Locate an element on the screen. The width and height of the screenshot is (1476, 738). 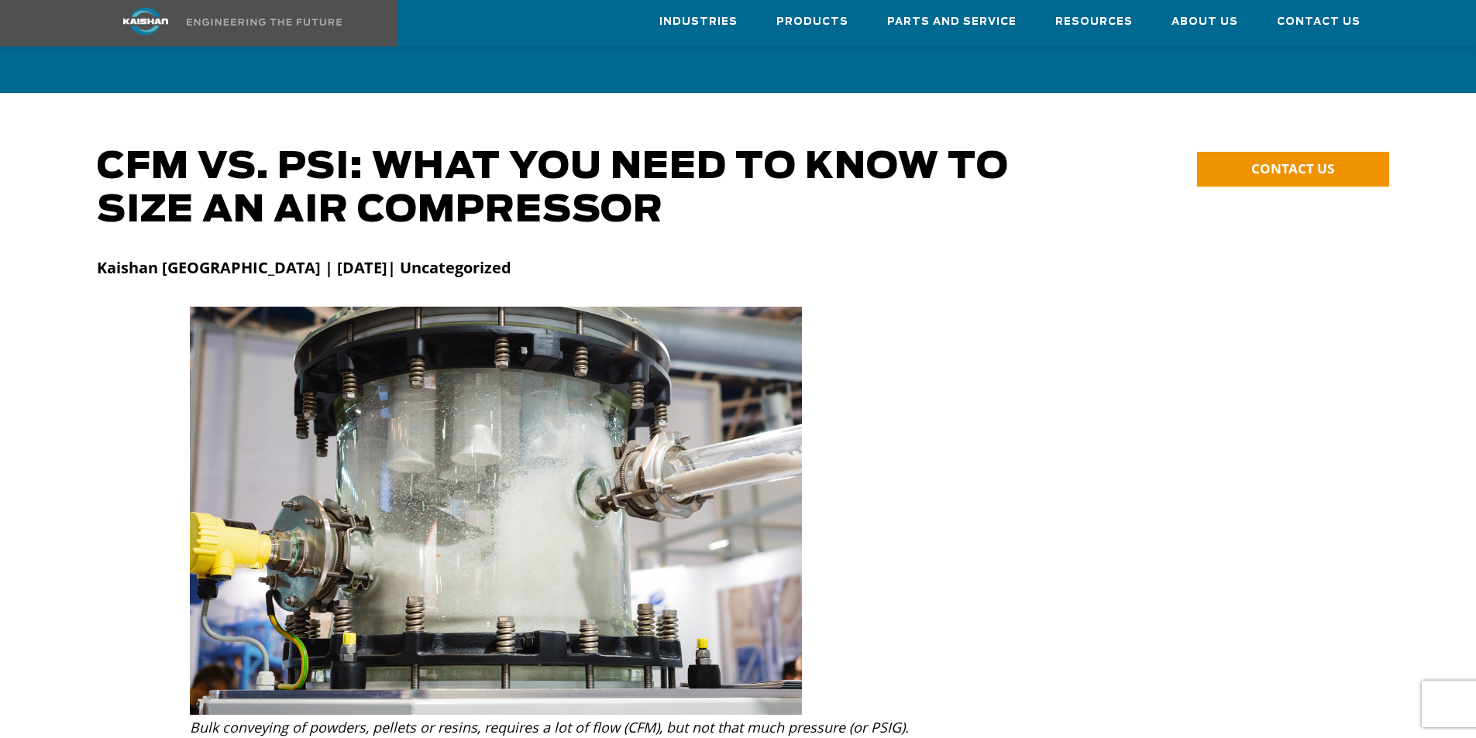
span: About Us is located at coordinates (1205, 22).